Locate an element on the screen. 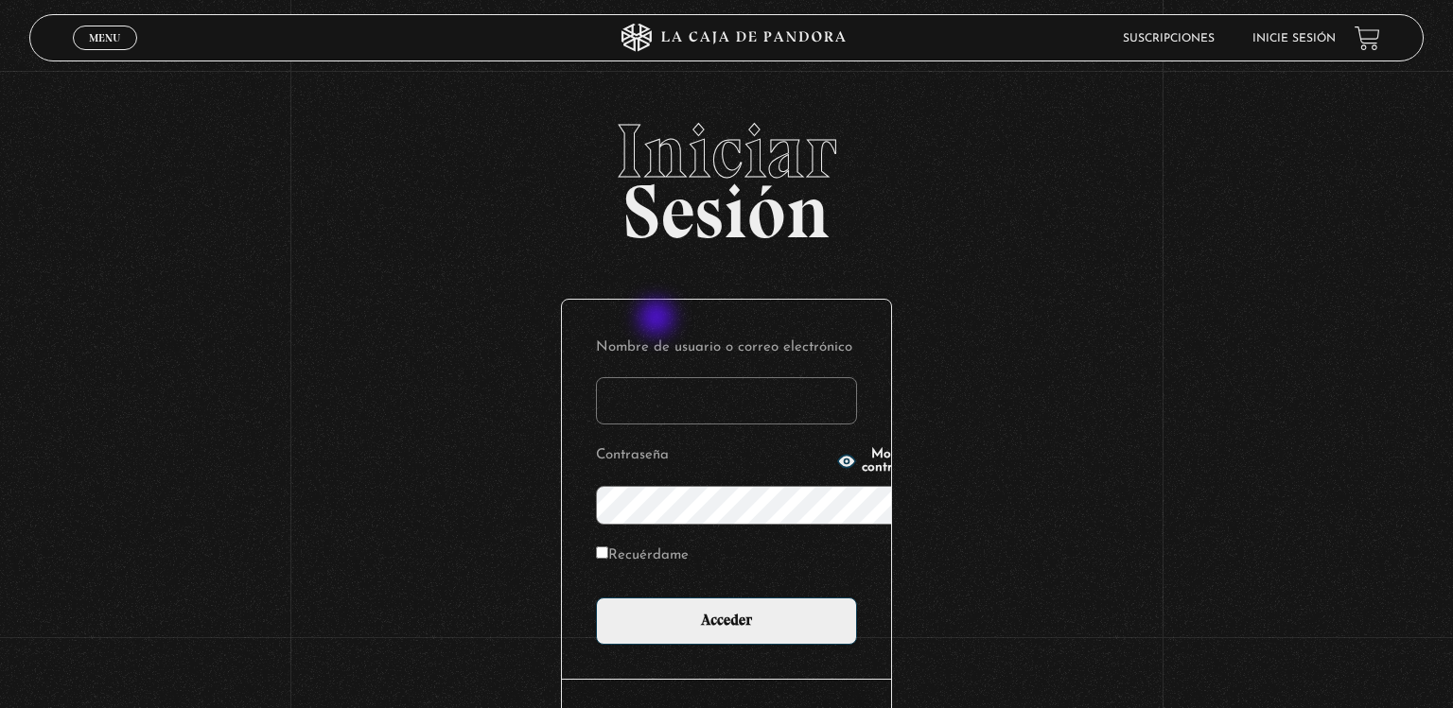 This screenshot has height=708, width=1453. a: Inicie sesión is located at coordinates (1294, 39).